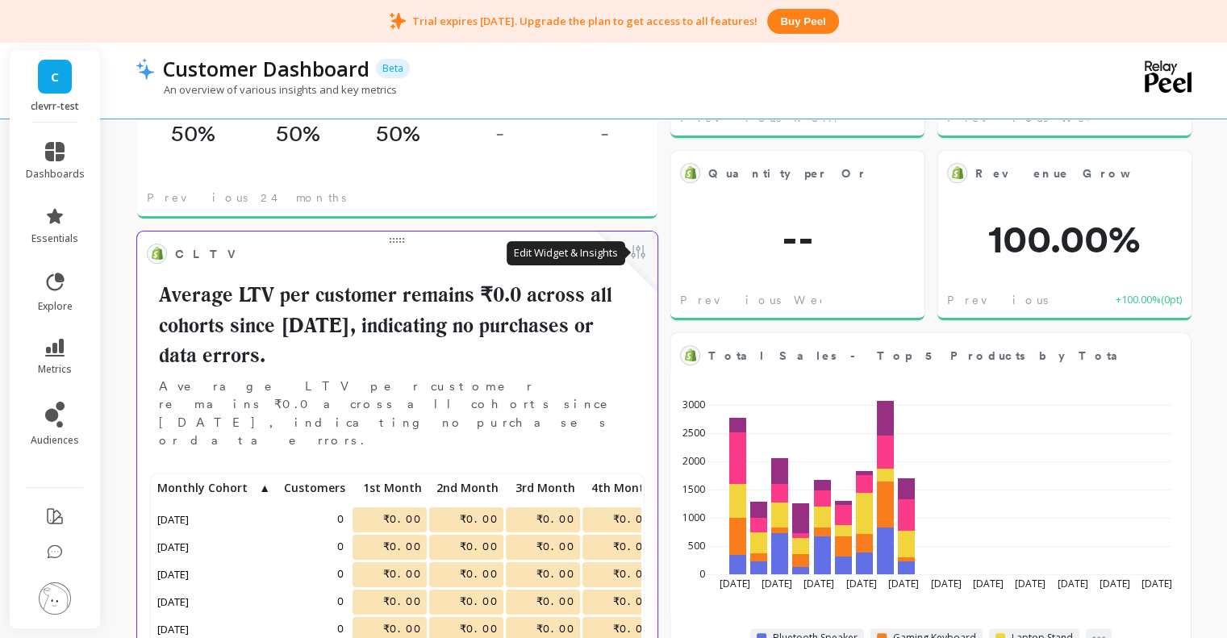  What do you see at coordinates (55, 307) in the screenshot?
I see `span: explore` at bounding box center [55, 307].